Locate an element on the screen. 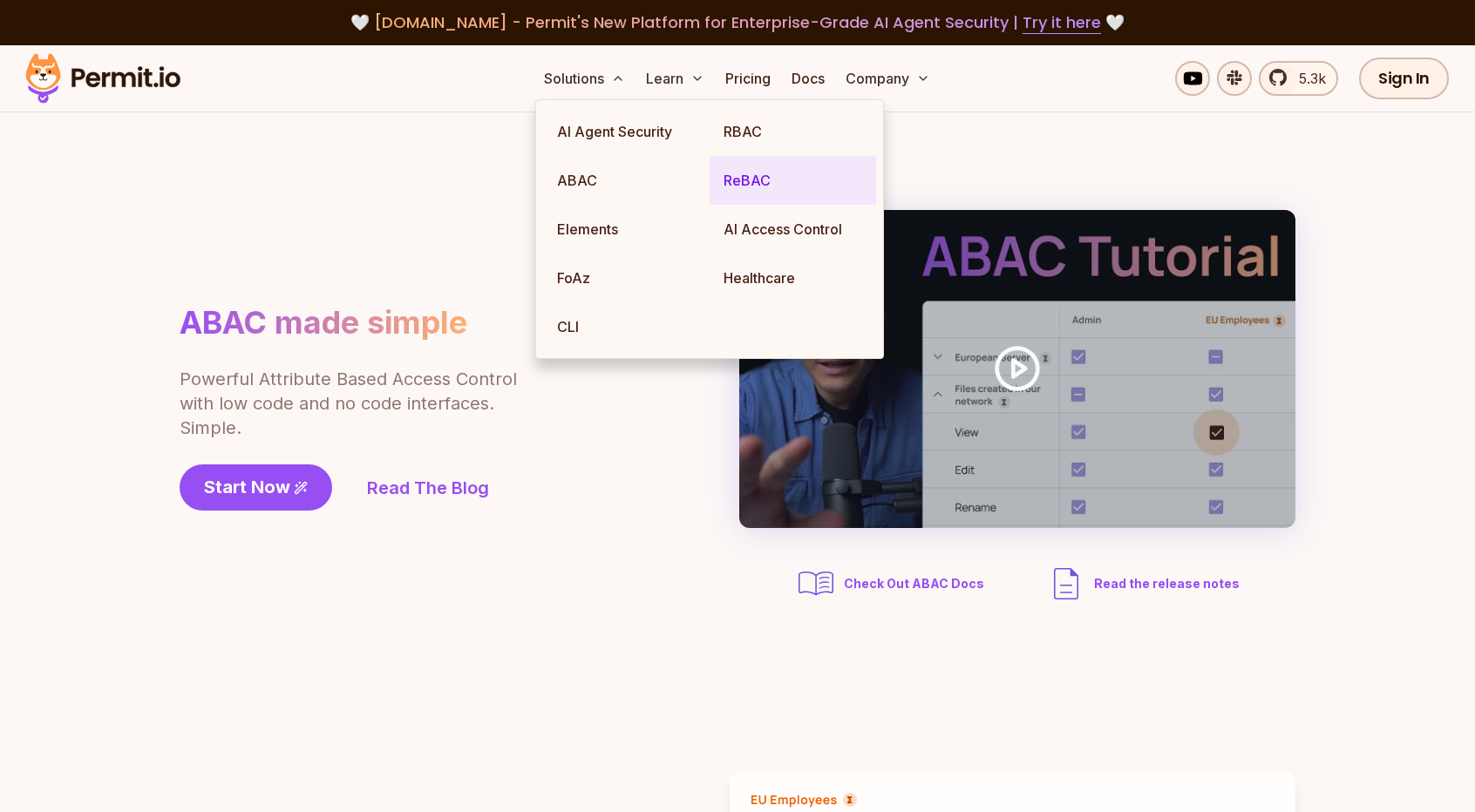 The image size is (1475, 812). span: Start Now is located at coordinates (247, 487).